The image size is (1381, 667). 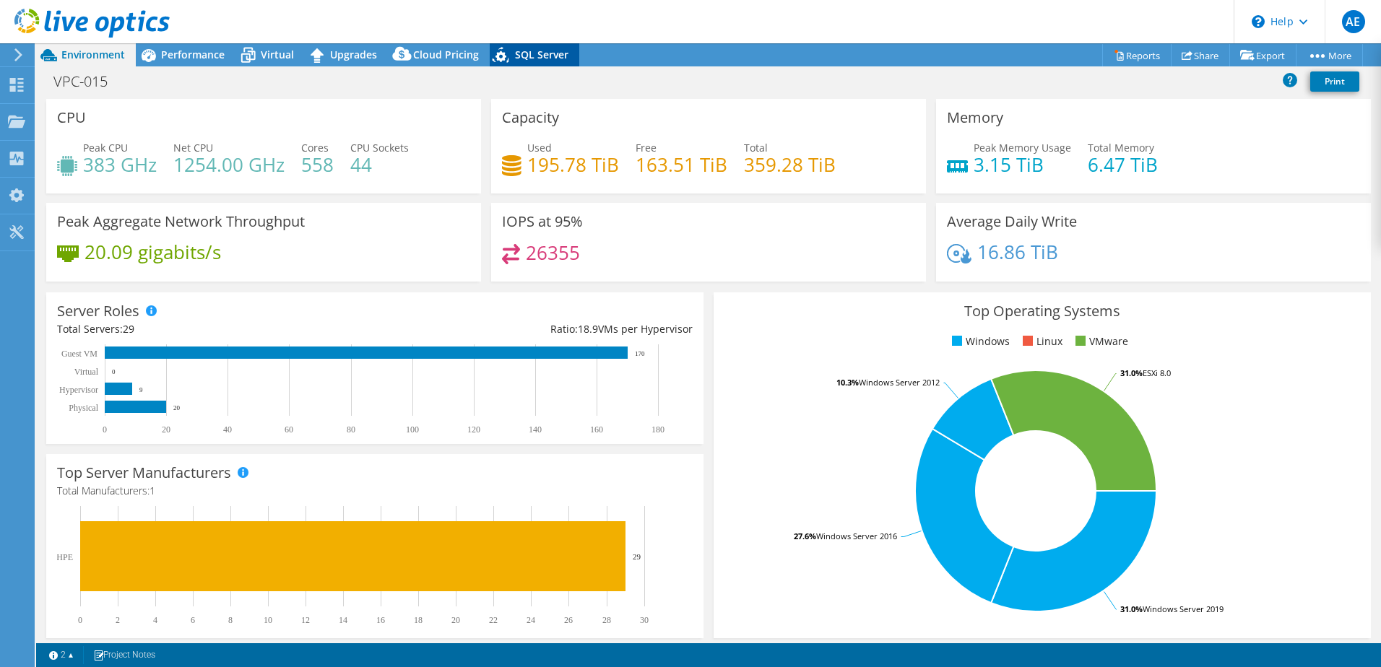 What do you see at coordinates (805, 536) in the screenshot?
I see `tspan: 27.6%` at bounding box center [805, 536].